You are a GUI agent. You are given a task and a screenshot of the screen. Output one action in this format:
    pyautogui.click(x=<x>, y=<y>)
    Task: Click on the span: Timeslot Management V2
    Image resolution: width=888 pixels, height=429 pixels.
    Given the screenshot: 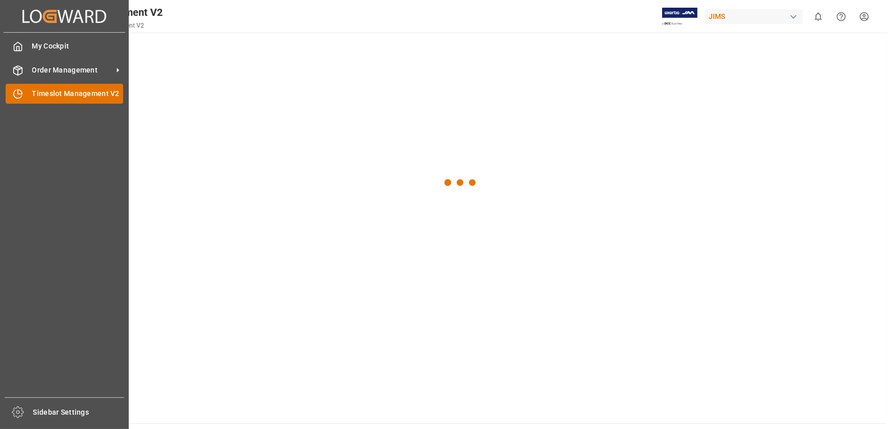 What is the action you would take?
    pyautogui.click(x=78, y=93)
    